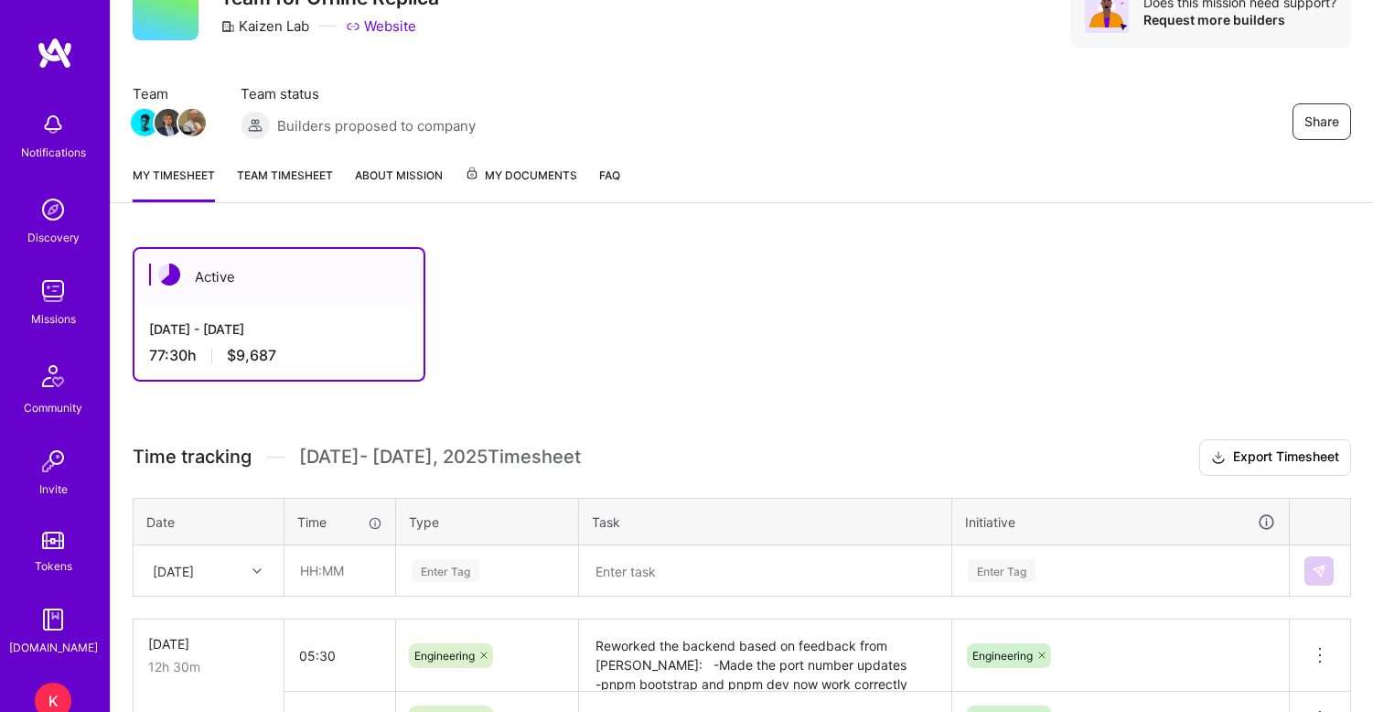 This screenshot has width=1373, height=712. What do you see at coordinates (53, 291) in the screenshot?
I see `img: teamwork` at bounding box center [53, 291].